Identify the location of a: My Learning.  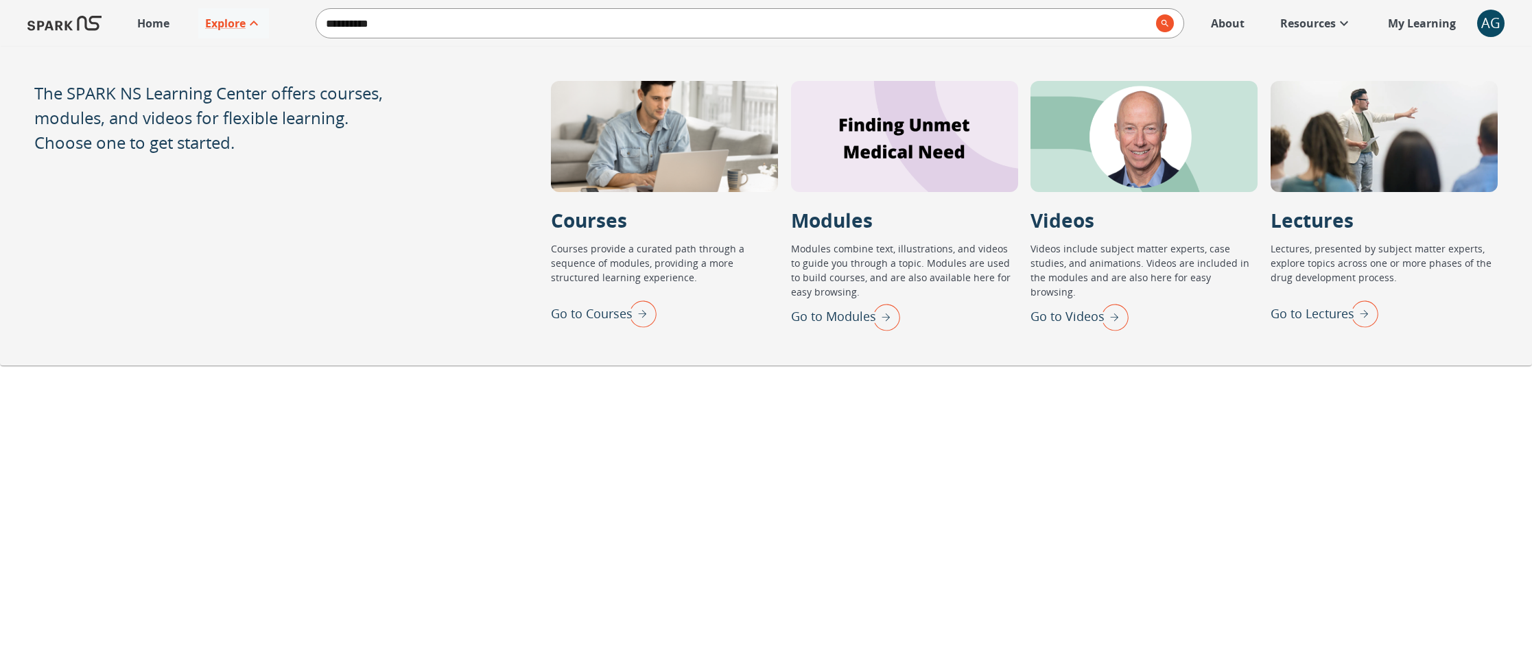
(1422, 23).